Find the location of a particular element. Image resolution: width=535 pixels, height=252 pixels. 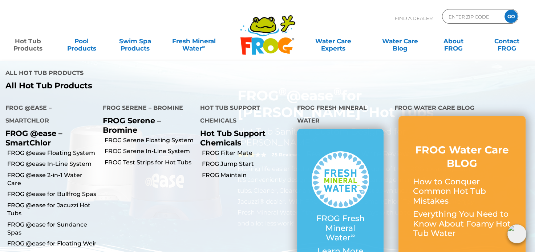

a: FROG Test Strips for Hot Tubs is located at coordinates (150, 162).